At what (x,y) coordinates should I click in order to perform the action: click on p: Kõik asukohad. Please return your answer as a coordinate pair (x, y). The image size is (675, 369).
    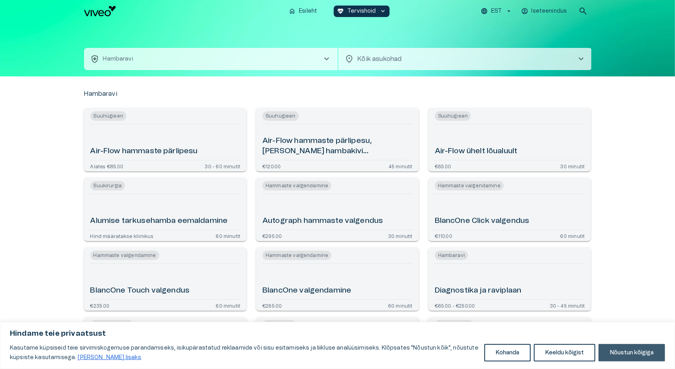
    Looking at the image, I should click on (461, 59).